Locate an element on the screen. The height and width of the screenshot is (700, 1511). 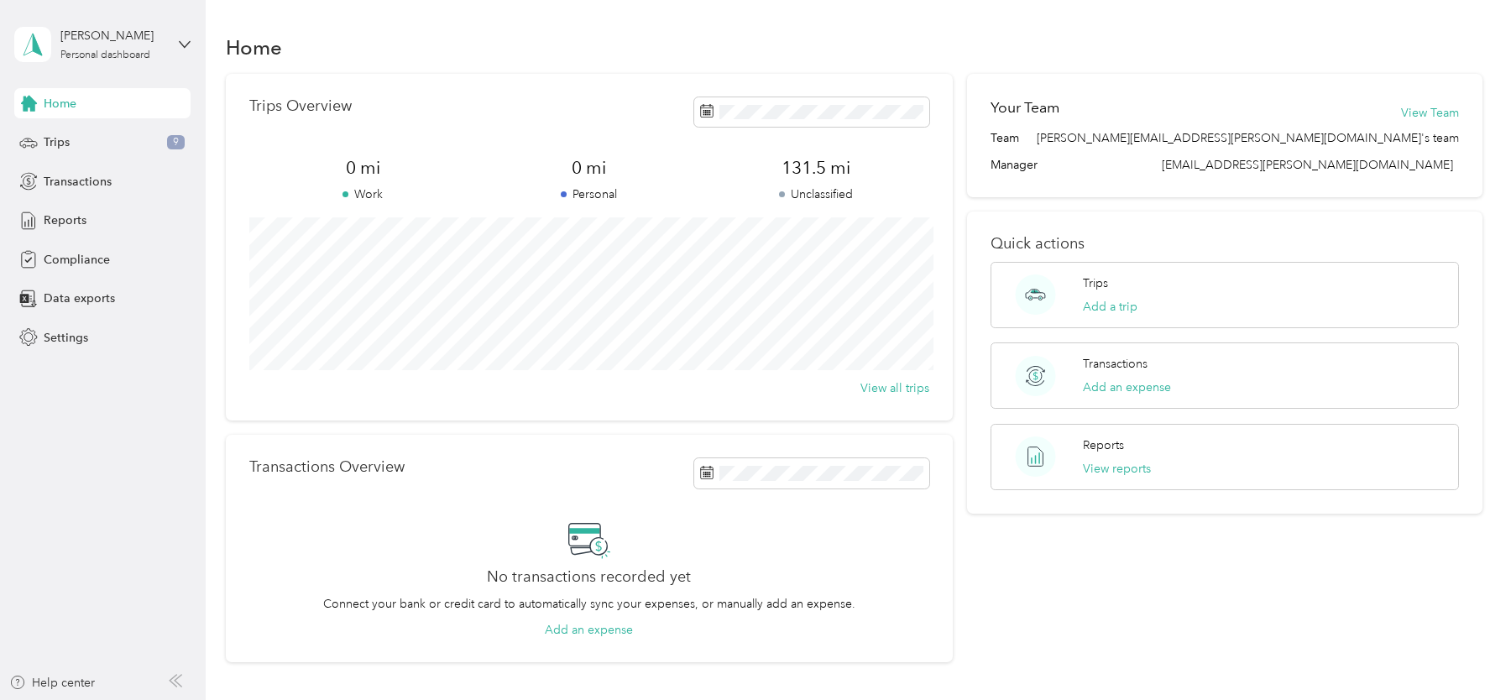
span: 9 is located at coordinates (175, 143).